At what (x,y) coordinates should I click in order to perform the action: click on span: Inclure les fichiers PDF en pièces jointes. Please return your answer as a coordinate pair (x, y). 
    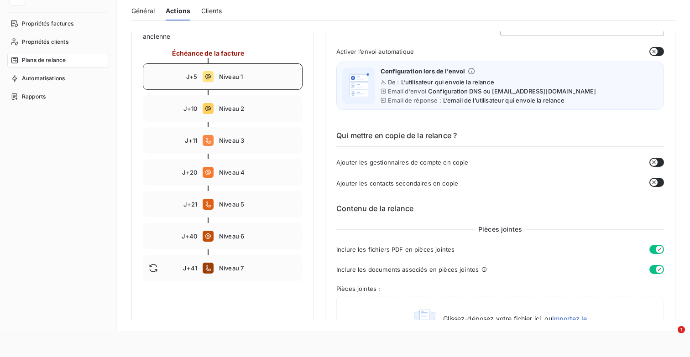
    Looking at the image, I should click on (395, 250).